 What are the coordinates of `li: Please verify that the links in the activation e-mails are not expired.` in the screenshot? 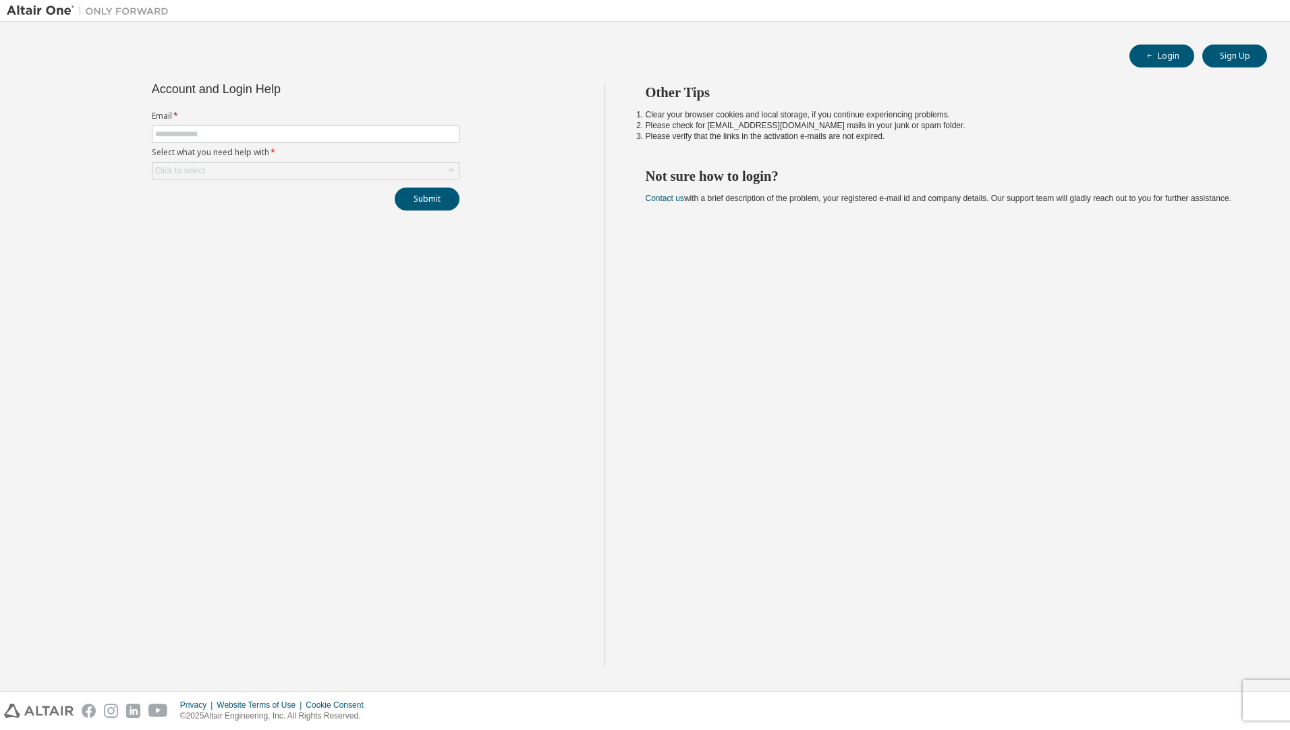 It's located at (945, 136).